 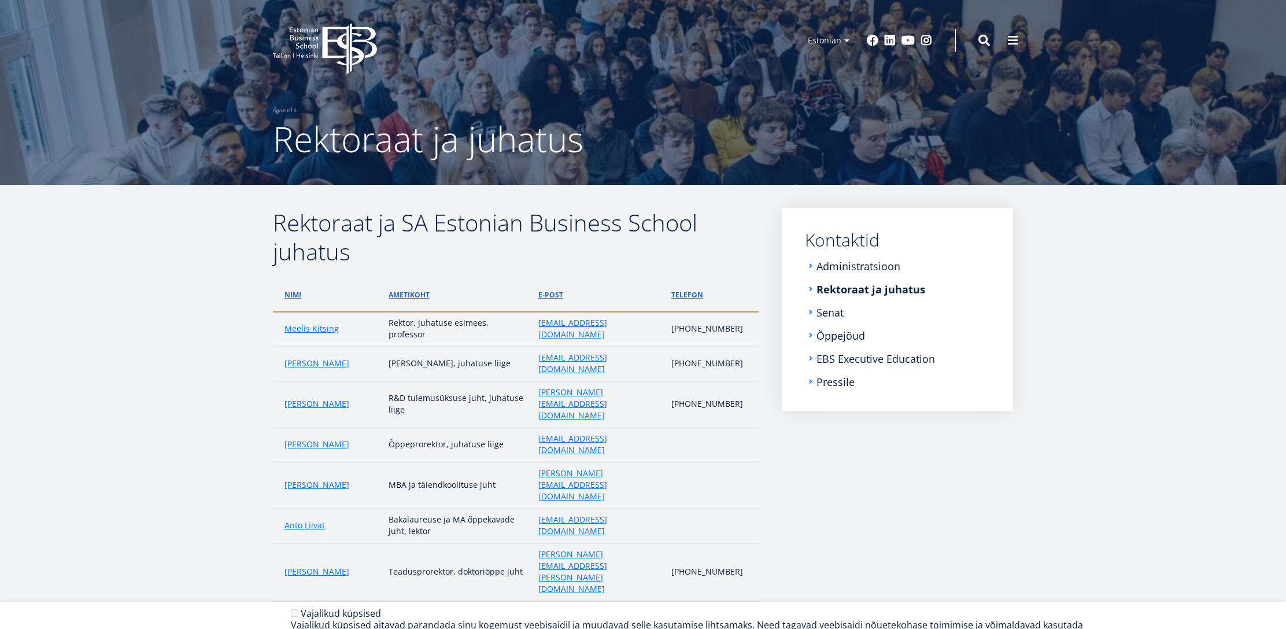 I want to click on p: Rektor, juhatuse esimees, professor, so click(x=457, y=328).